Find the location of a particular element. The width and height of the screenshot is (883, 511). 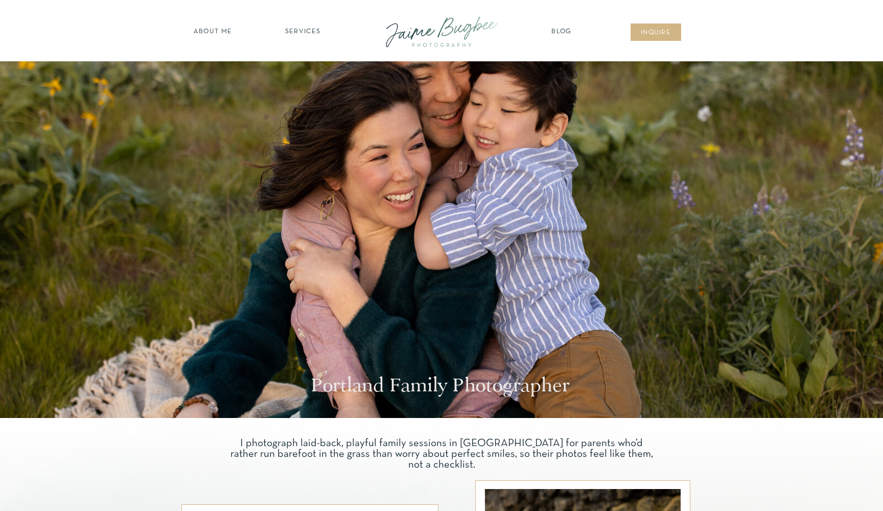

a: SERVICES is located at coordinates (303, 32).